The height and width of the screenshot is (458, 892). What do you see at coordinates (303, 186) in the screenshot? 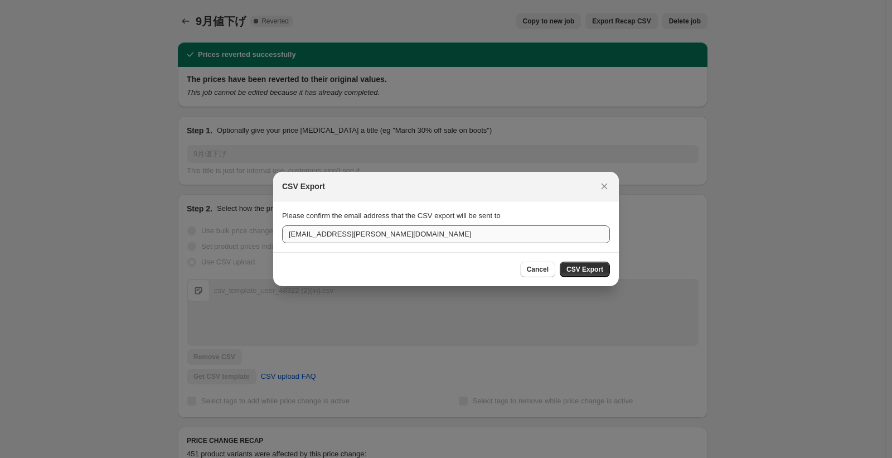
I see `h2: CSV Export` at bounding box center [303, 186].